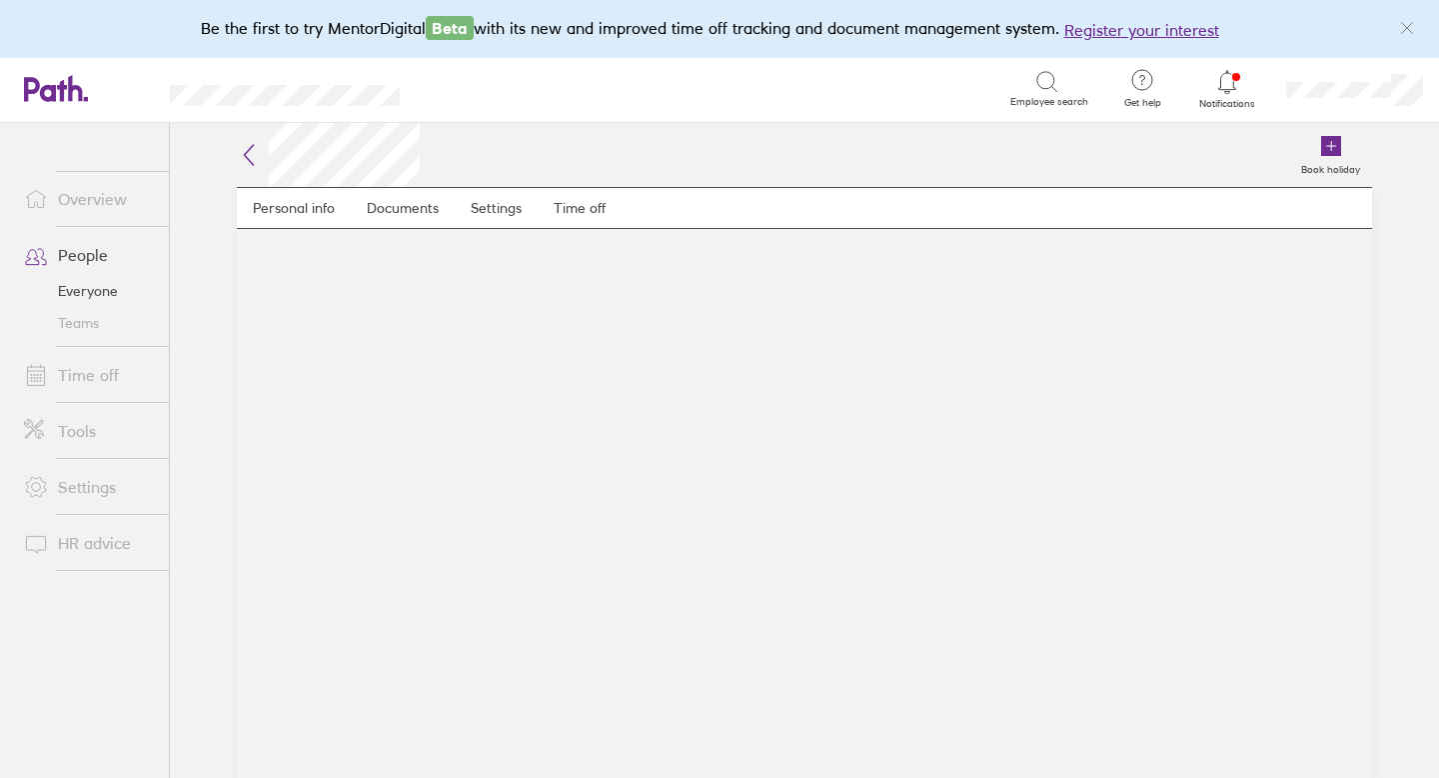  What do you see at coordinates (1142, 103) in the screenshot?
I see `span: Get help` at bounding box center [1142, 103].